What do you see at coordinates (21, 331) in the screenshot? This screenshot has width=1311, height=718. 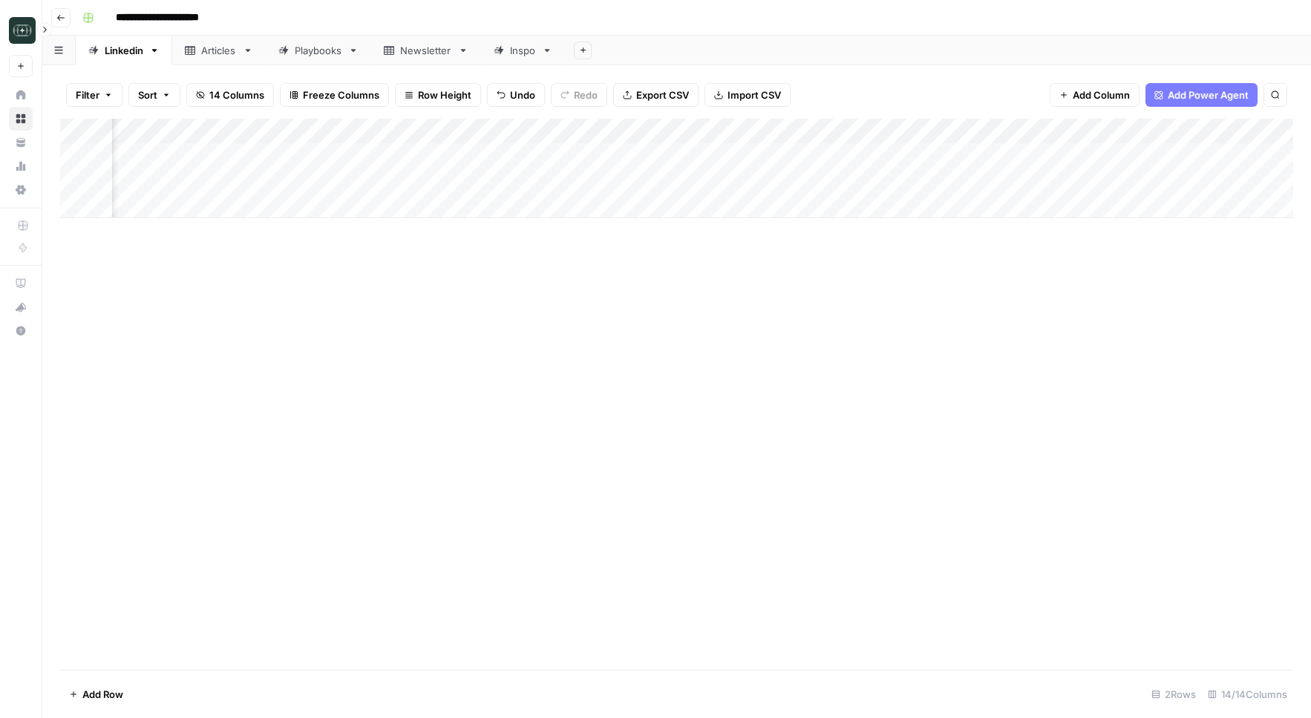 I see `button: Help + Support` at bounding box center [21, 331].